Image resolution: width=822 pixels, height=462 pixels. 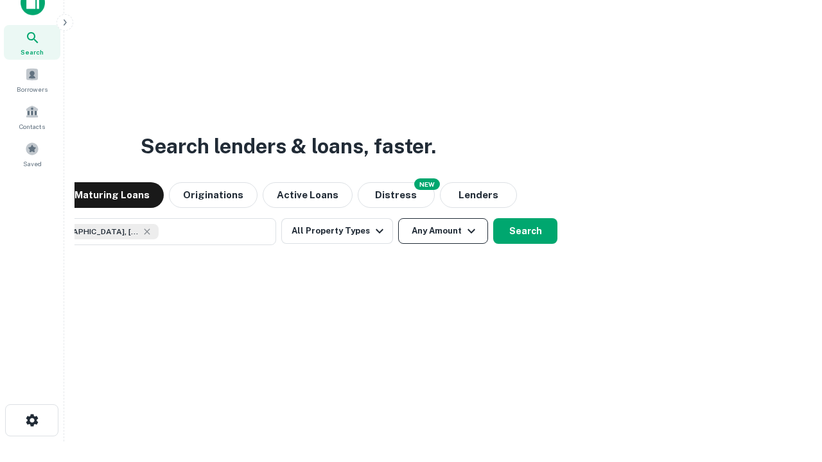 I want to click on div: NEW, so click(x=427, y=184).